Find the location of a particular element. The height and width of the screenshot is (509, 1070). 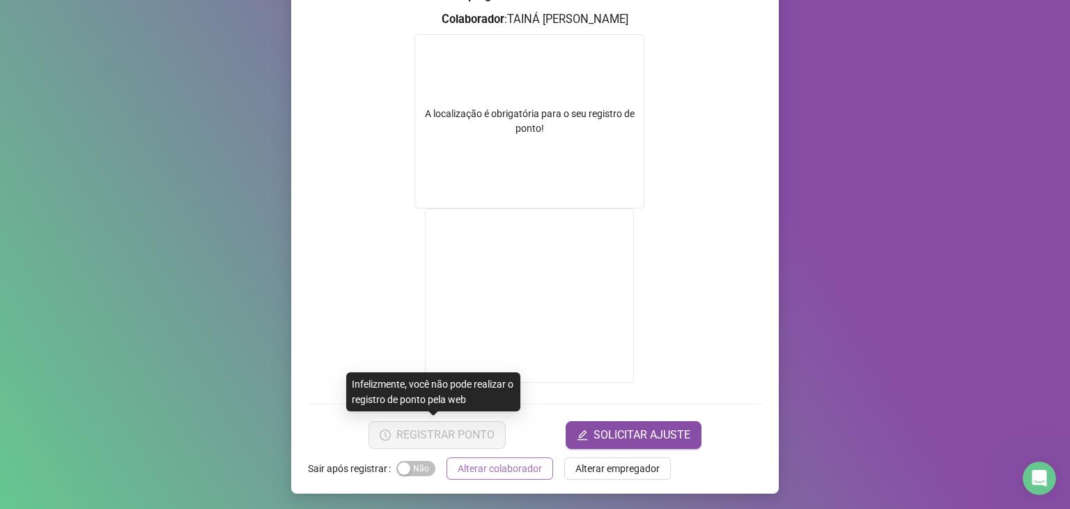

span: SOLICITAR AJUSTE is located at coordinates (642, 435).